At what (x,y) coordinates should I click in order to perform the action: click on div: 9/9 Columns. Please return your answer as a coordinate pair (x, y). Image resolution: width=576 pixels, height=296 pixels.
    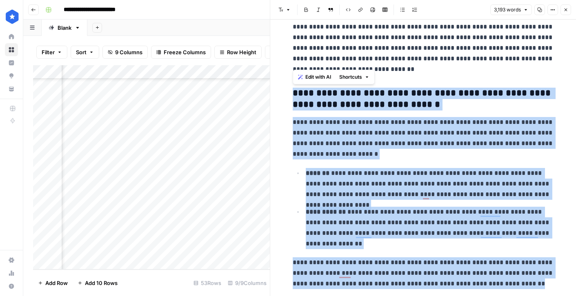
    Looking at the image, I should click on (247, 283).